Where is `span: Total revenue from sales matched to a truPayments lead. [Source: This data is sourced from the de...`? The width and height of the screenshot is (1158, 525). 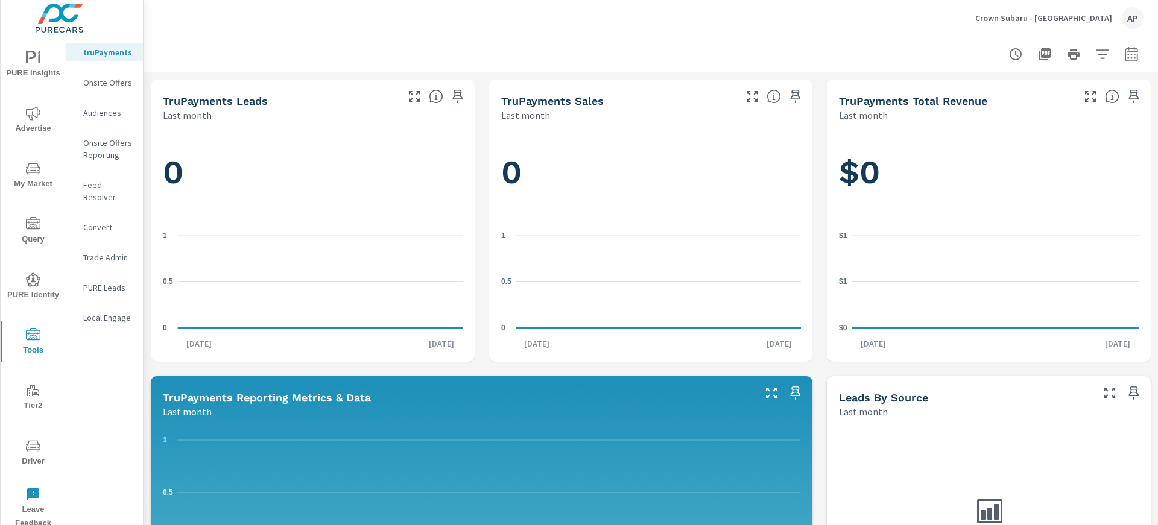
span: Total revenue from sales matched to a truPayments lead. [Source: This data is sourced from the de... is located at coordinates (1112, 96).